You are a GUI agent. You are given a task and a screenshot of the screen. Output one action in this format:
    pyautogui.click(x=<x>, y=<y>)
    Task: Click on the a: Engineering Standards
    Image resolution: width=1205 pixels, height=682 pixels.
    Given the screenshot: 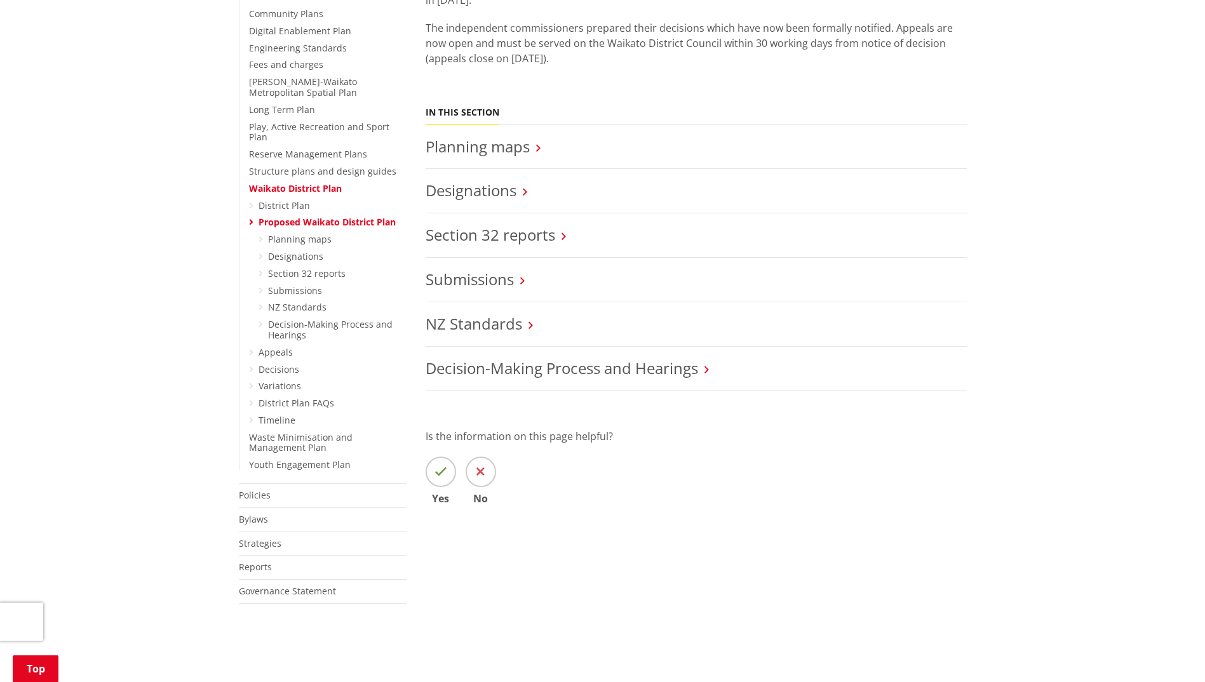 What is the action you would take?
    pyautogui.click(x=298, y=48)
    